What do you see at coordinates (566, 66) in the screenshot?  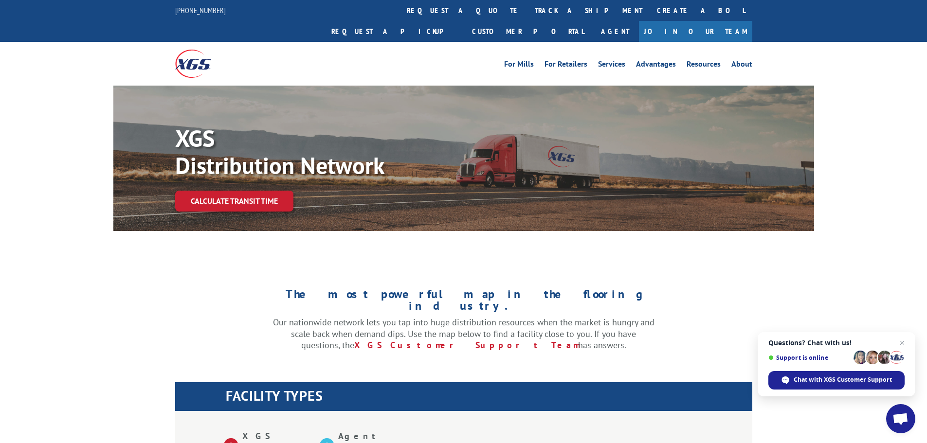 I see `a: For Retailers` at bounding box center [566, 66].